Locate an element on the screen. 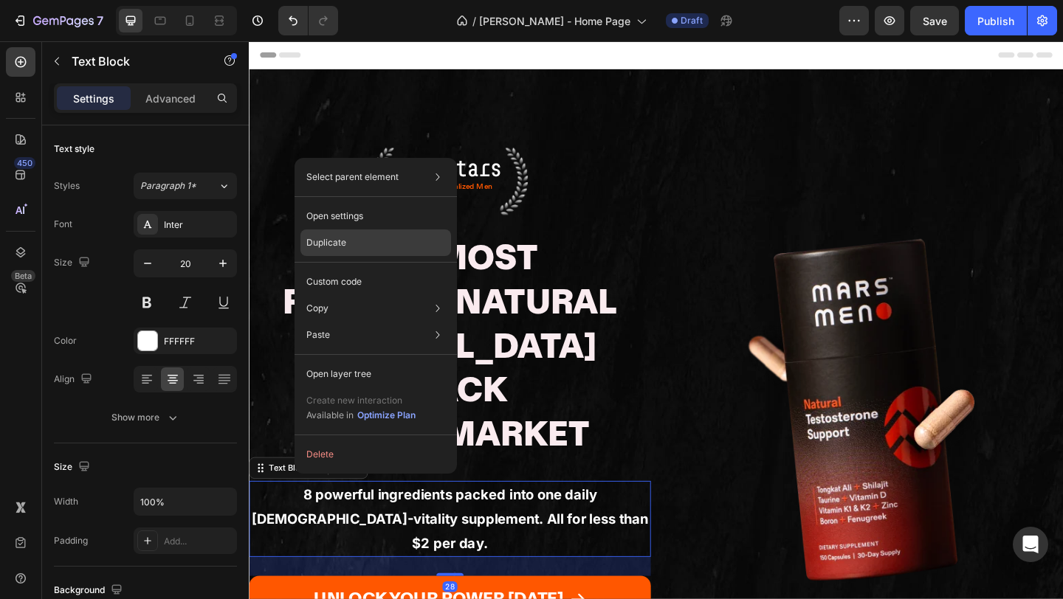 Image resolution: width=1063 pixels, height=599 pixels. div: Show more is located at coordinates (145, 418).